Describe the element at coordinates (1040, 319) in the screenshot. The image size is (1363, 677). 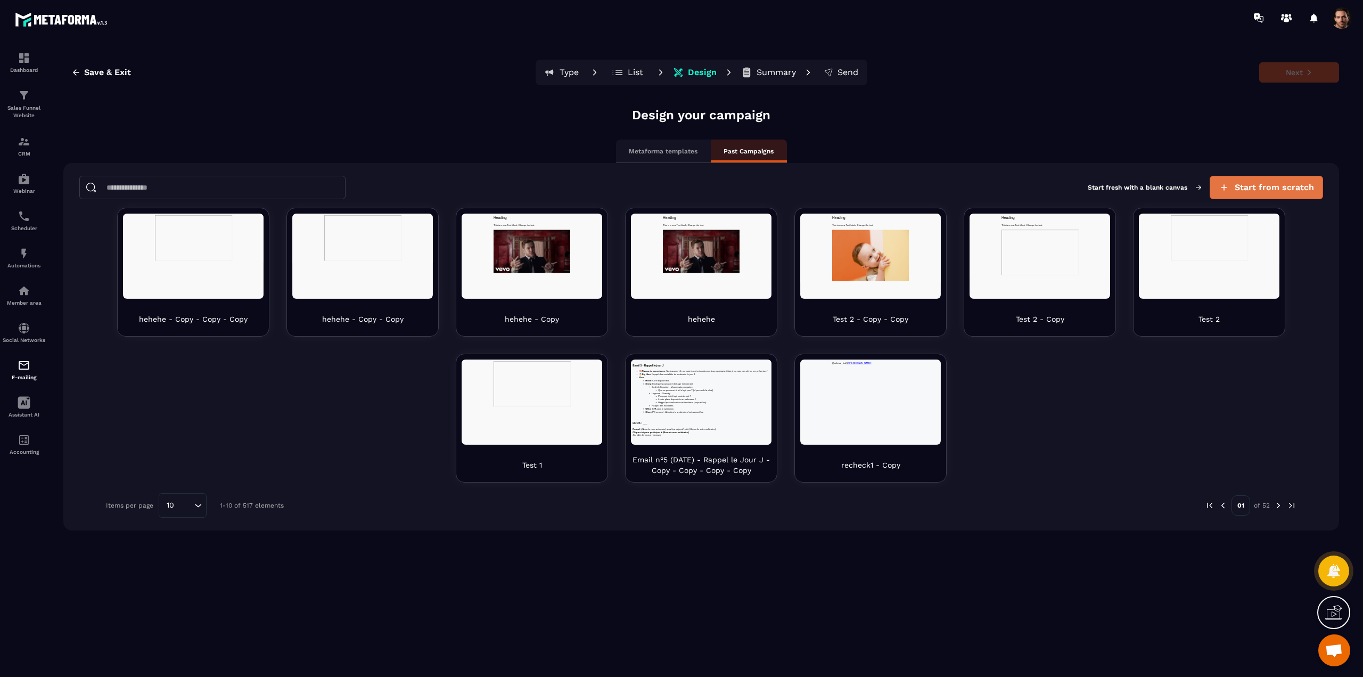
I see `p: Test 2 - Copy` at that location.